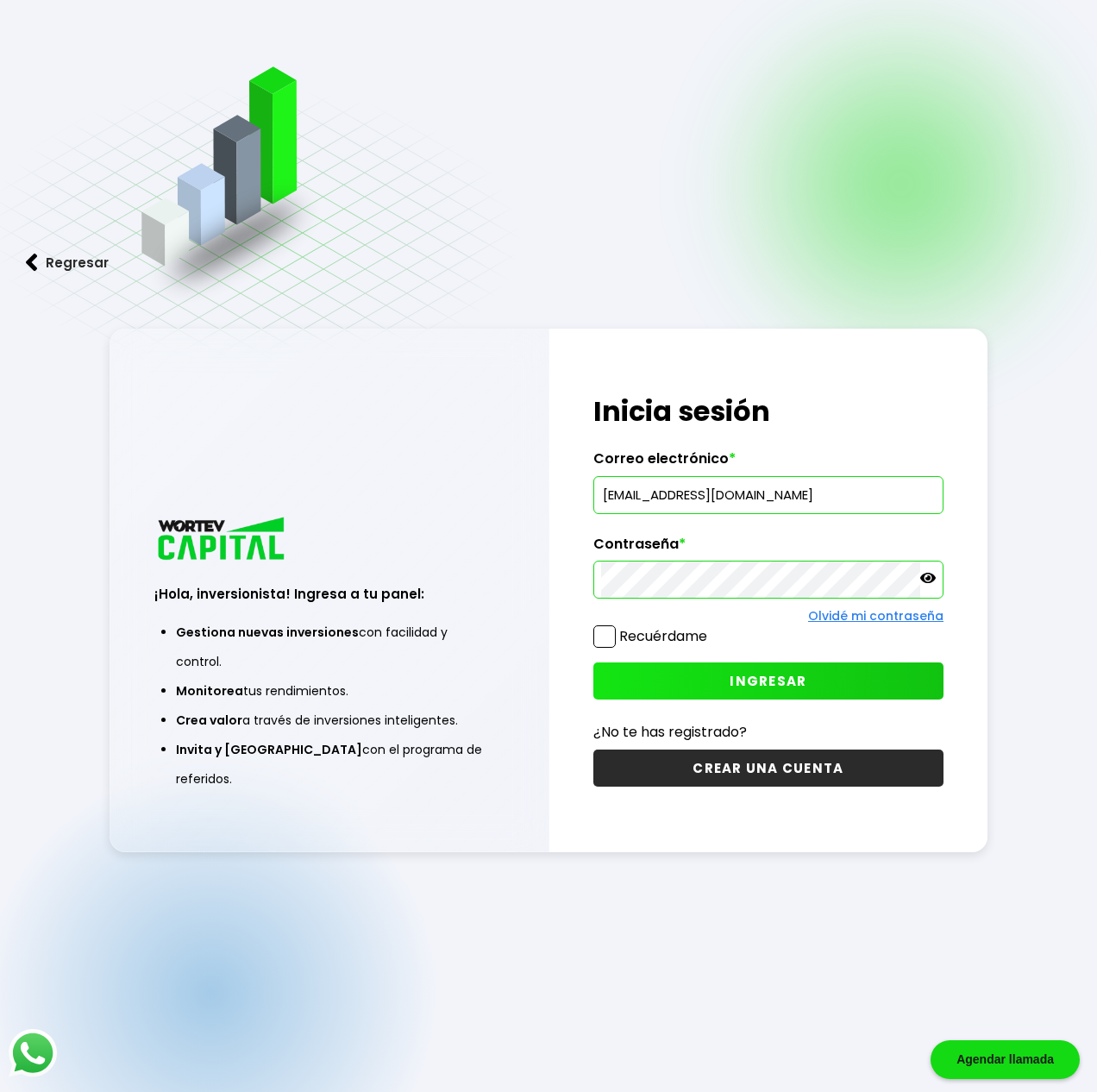 This screenshot has height=1092, width=1097. Describe the element at coordinates (330, 765) in the screenshot. I see `li: con el programa de referidos.` at that location.